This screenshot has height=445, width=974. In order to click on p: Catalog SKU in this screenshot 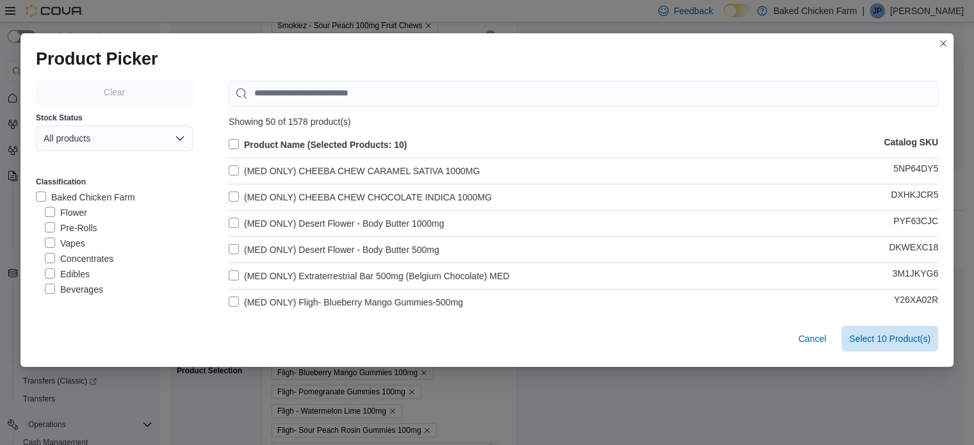, I will do `click(910, 145)`.